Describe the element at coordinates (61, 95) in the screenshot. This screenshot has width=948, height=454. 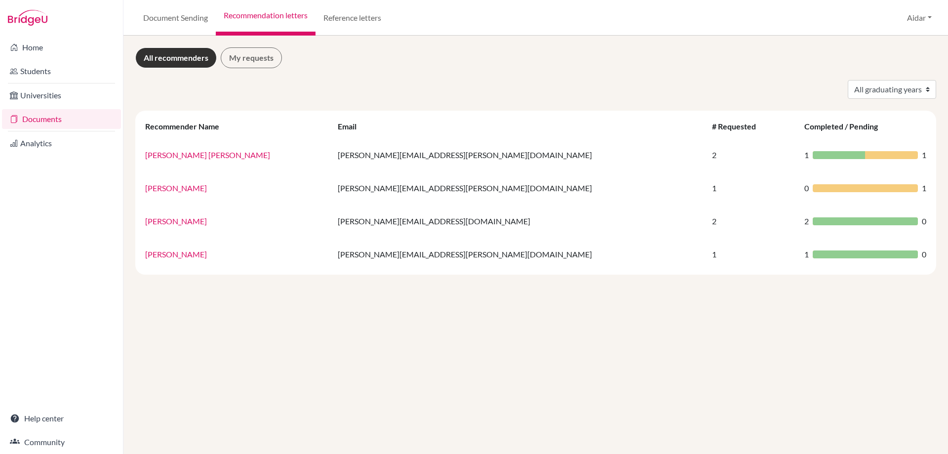
I see `a: Universities` at that location.